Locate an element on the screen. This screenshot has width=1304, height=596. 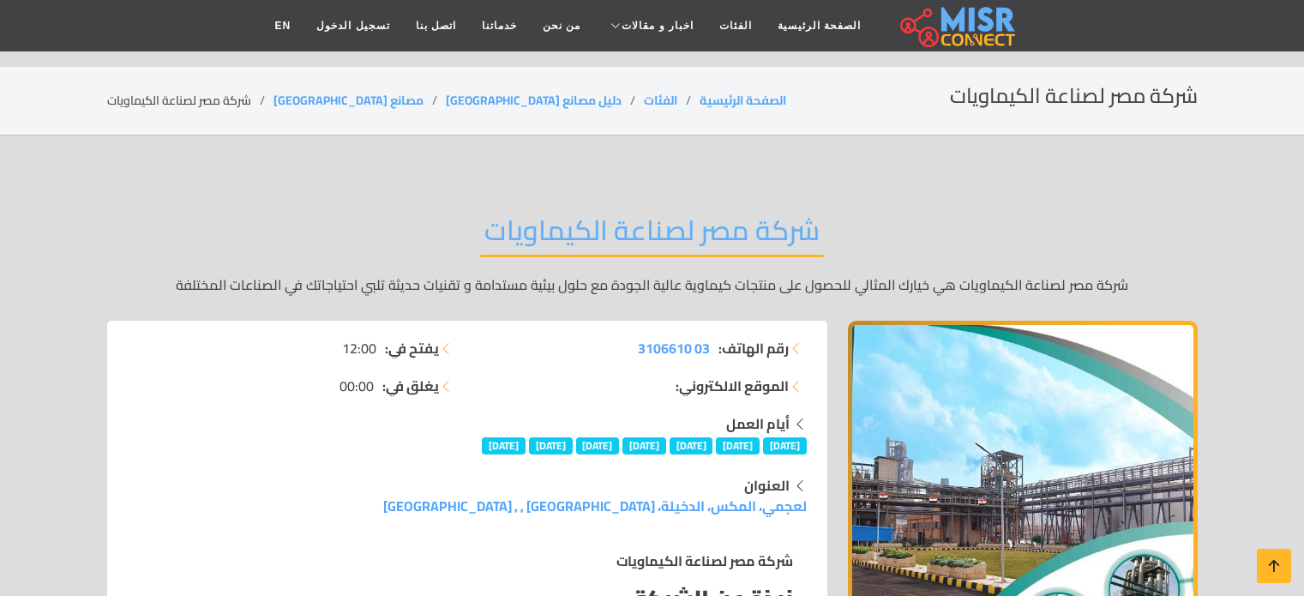
p: شركة مصر لصناعة الكيماويات هي خيارك المثالي للحصول على منتجات كيماوية عالية الجودة مع حلول بيئية ... is located at coordinates (652, 285).